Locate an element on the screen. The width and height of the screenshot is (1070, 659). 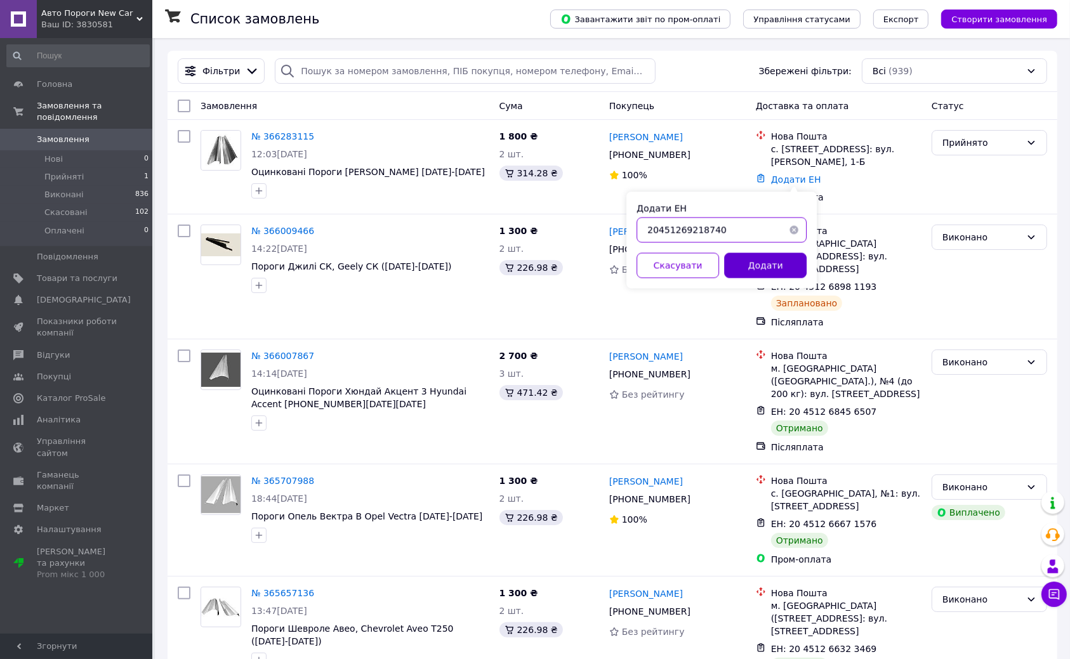
span: Маркет is located at coordinates (53, 508).